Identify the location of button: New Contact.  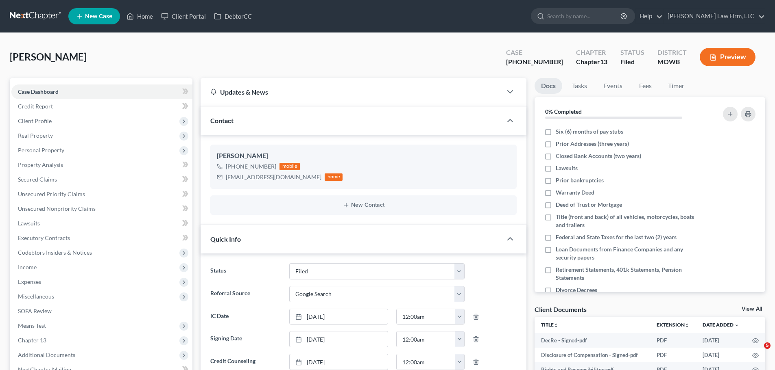
(363, 205).